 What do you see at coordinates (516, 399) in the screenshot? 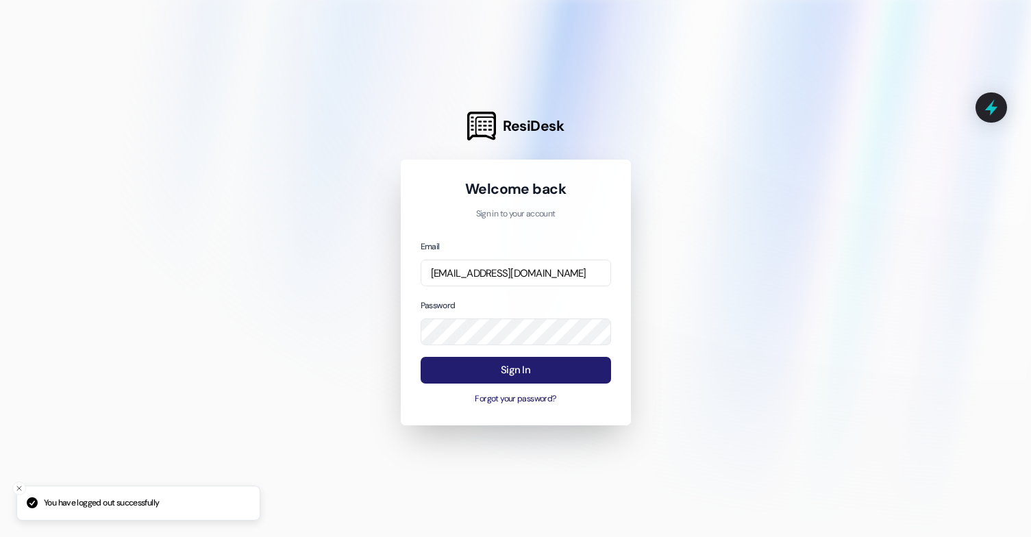
I see `button: Forgot your password?` at bounding box center [516, 399].